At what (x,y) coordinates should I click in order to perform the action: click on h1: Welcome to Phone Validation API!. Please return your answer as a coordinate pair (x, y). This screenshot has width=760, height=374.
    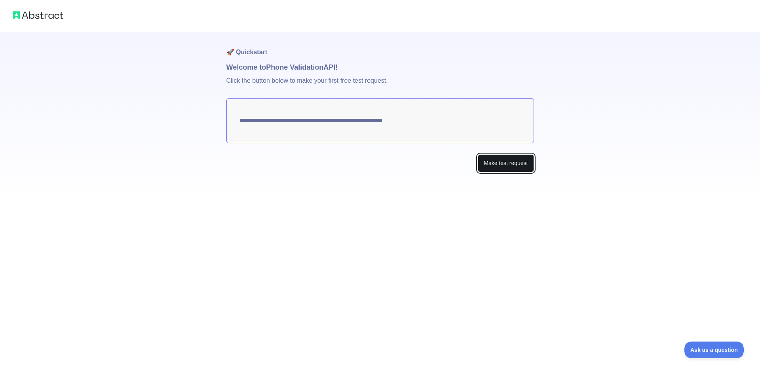
    Looking at the image, I should click on (380, 67).